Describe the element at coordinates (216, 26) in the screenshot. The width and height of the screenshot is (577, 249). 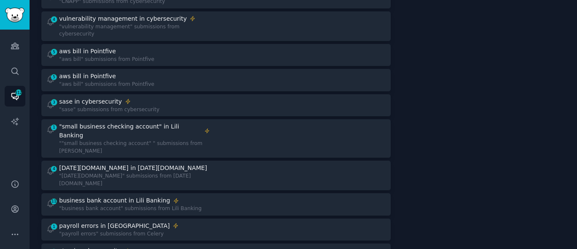
I see `a: 4vulnerability management in cybersecurity"vulnerability management" submissions from cybersecurity` at that location.